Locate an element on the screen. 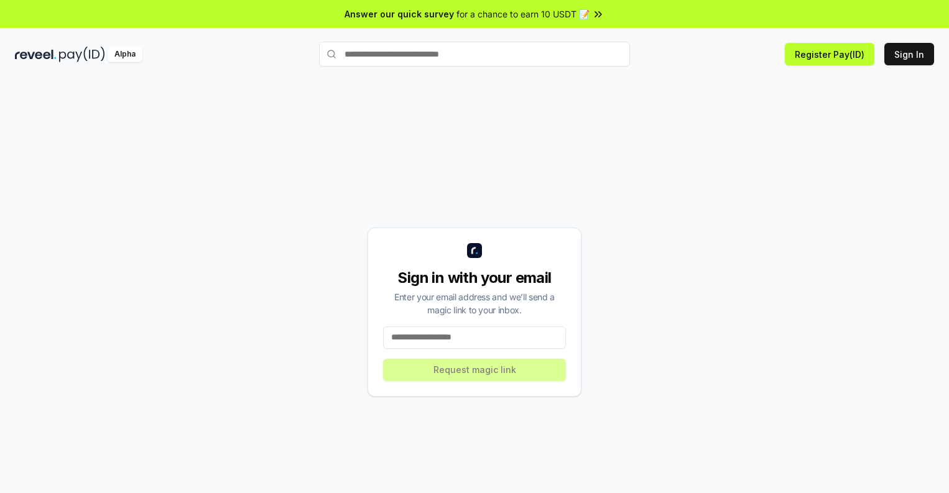  div: Alpha is located at coordinates (125, 54).